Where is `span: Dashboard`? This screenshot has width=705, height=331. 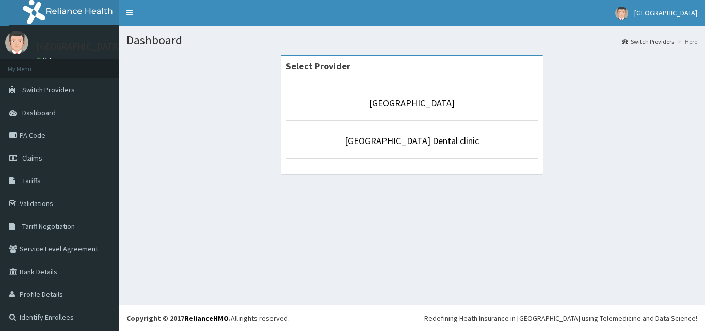 span: Dashboard is located at coordinates (39, 112).